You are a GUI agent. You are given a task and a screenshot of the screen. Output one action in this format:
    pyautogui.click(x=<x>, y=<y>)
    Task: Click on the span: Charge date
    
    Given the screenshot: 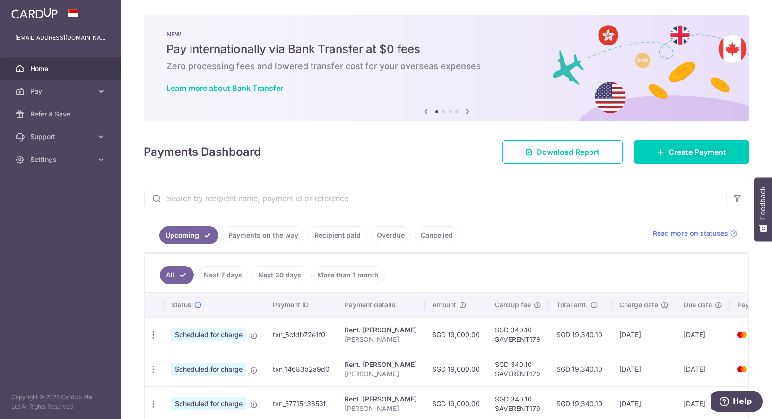 What is the action you would take?
    pyautogui.click(x=639, y=305)
    